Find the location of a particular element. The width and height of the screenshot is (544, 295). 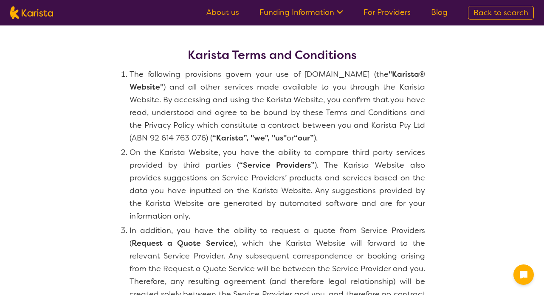

a: Funding Information is located at coordinates (301, 12).